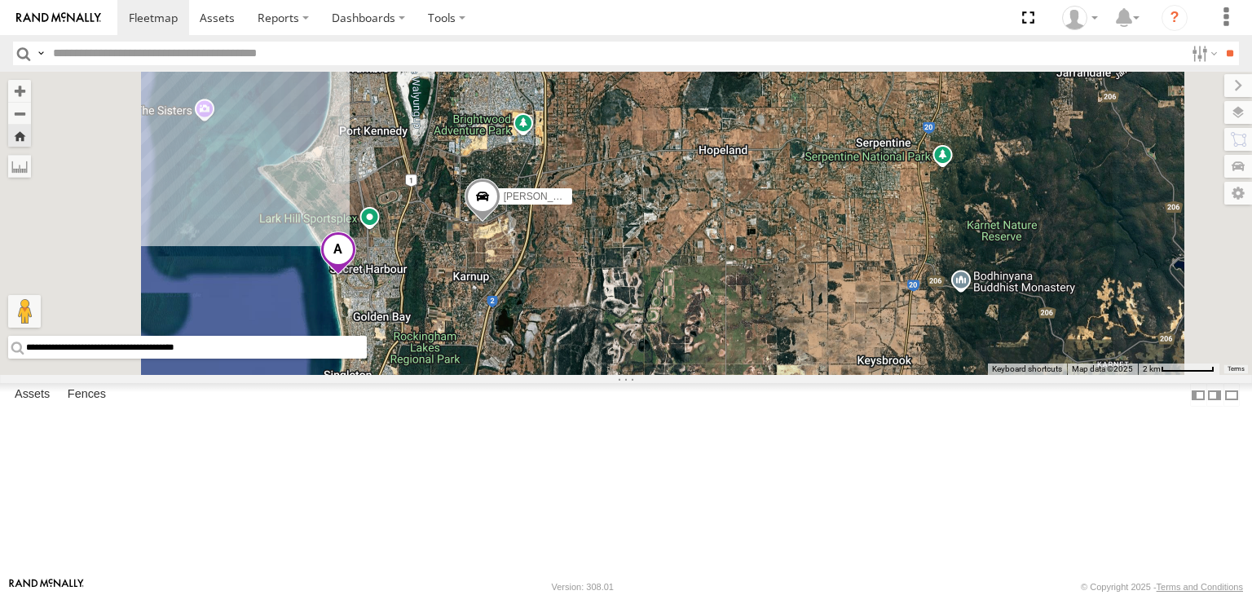  What do you see at coordinates (1027, 369) in the screenshot?
I see `button: Keyboard shortcuts` at bounding box center [1027, 369].